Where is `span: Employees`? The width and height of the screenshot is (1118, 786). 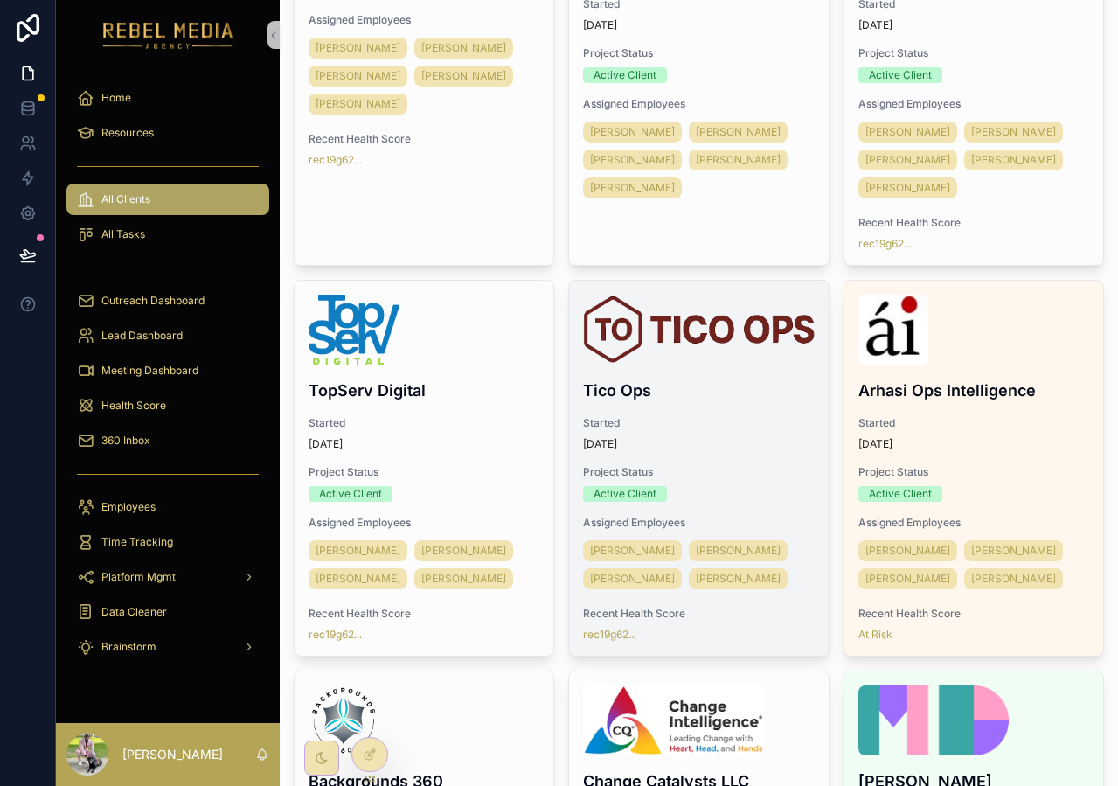 span: Employees is located at coordinates (129, 507).